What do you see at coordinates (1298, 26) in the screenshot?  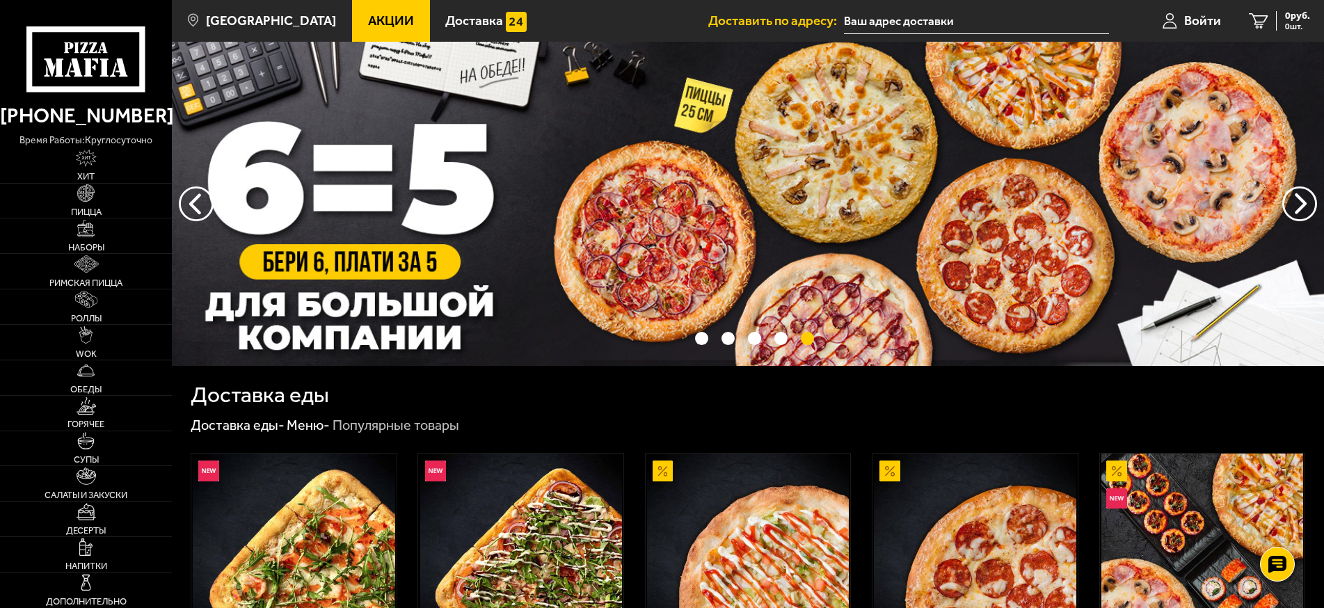 I see `span: 0 шт.` at bounding box center [1298, 26].